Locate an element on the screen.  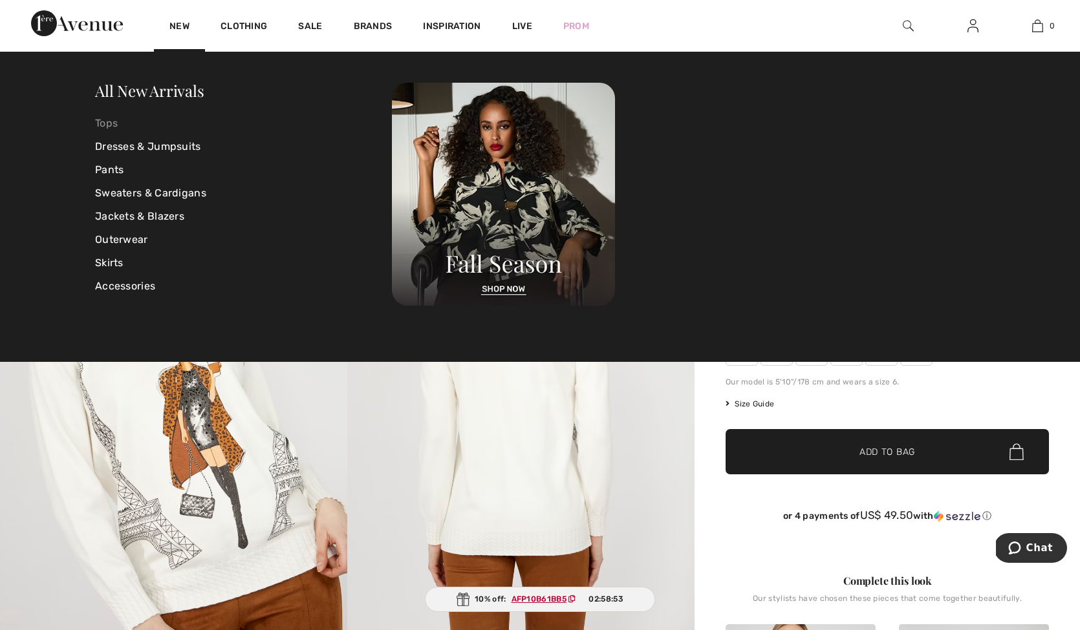
a: Tops is located at coordinates (243, 123).